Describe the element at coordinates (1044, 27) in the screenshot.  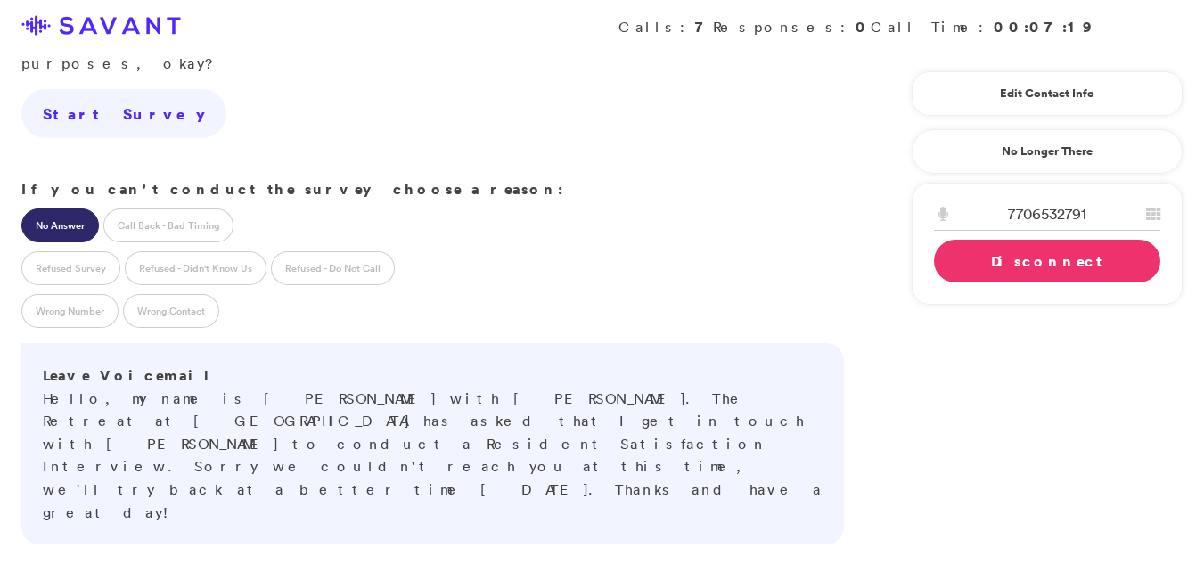
I see `strong: 00:07:19` at that location.